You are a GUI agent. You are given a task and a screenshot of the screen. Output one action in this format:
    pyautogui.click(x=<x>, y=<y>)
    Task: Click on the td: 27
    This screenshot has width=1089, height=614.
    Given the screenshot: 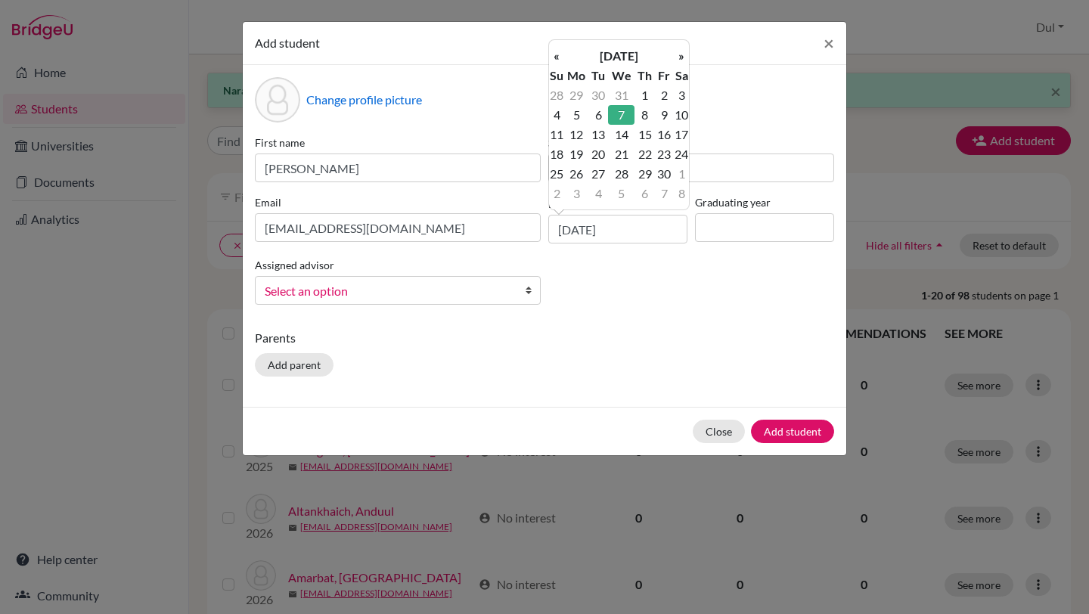 What is the action you would take?
    pyautogui.click(x=598, y=174)
    